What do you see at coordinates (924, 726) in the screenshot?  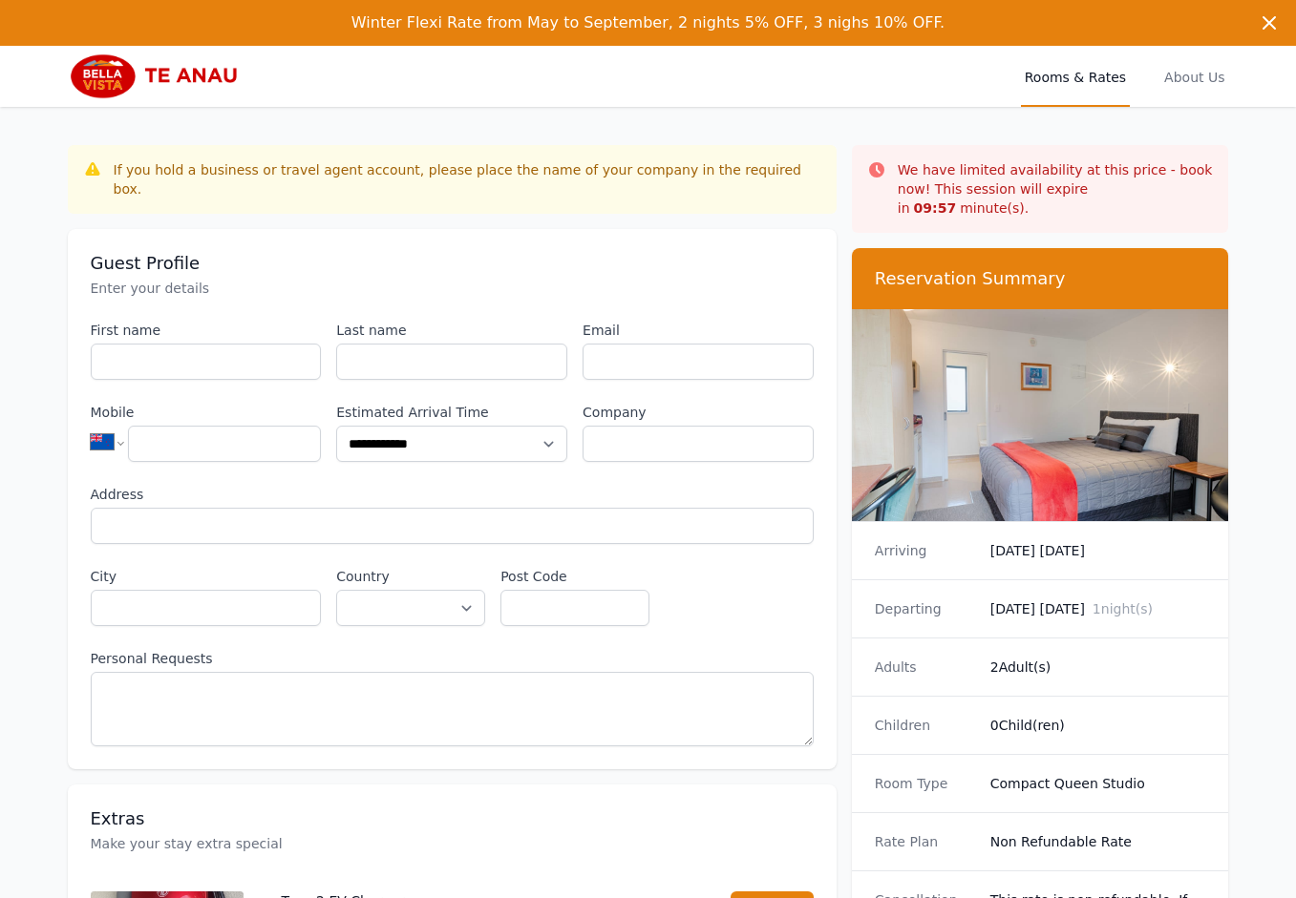 I see `dt: Children` at bounding box center [924, 726].